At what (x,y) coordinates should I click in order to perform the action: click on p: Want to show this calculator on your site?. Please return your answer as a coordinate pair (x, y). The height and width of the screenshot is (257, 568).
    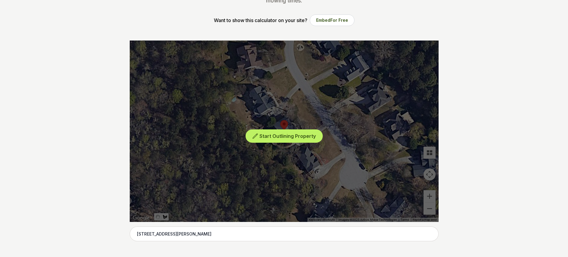
    Looking at the image, I should click on (261, 20).